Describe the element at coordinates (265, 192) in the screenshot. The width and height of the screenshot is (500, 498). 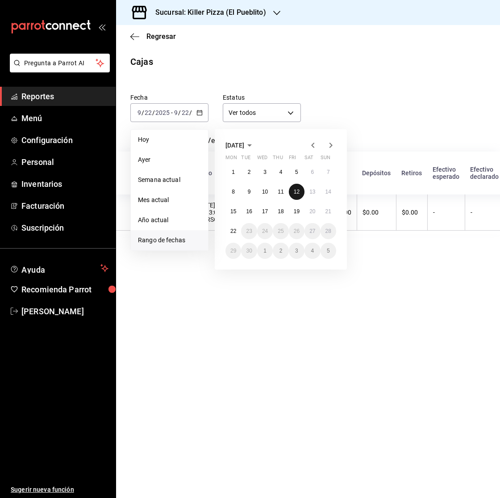
I see `button: September 10, 2025` at that location.